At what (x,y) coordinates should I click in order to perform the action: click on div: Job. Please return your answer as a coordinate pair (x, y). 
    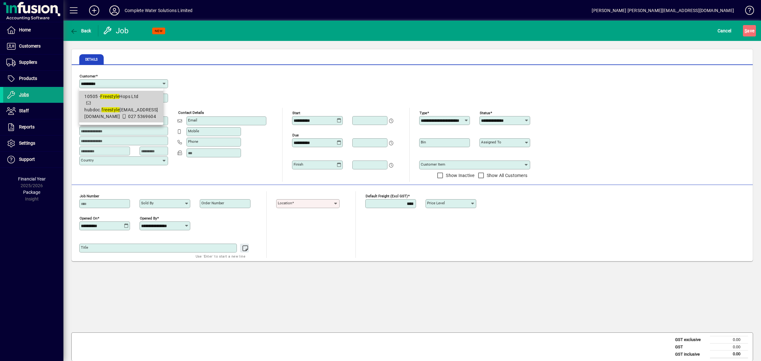
    Looking at the image, I should click on (116, 31).